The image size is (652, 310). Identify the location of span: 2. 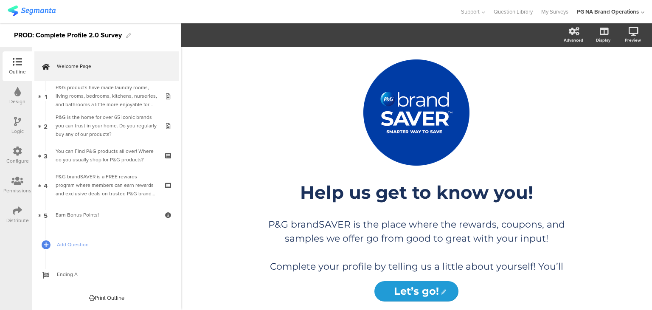
(45, 126).